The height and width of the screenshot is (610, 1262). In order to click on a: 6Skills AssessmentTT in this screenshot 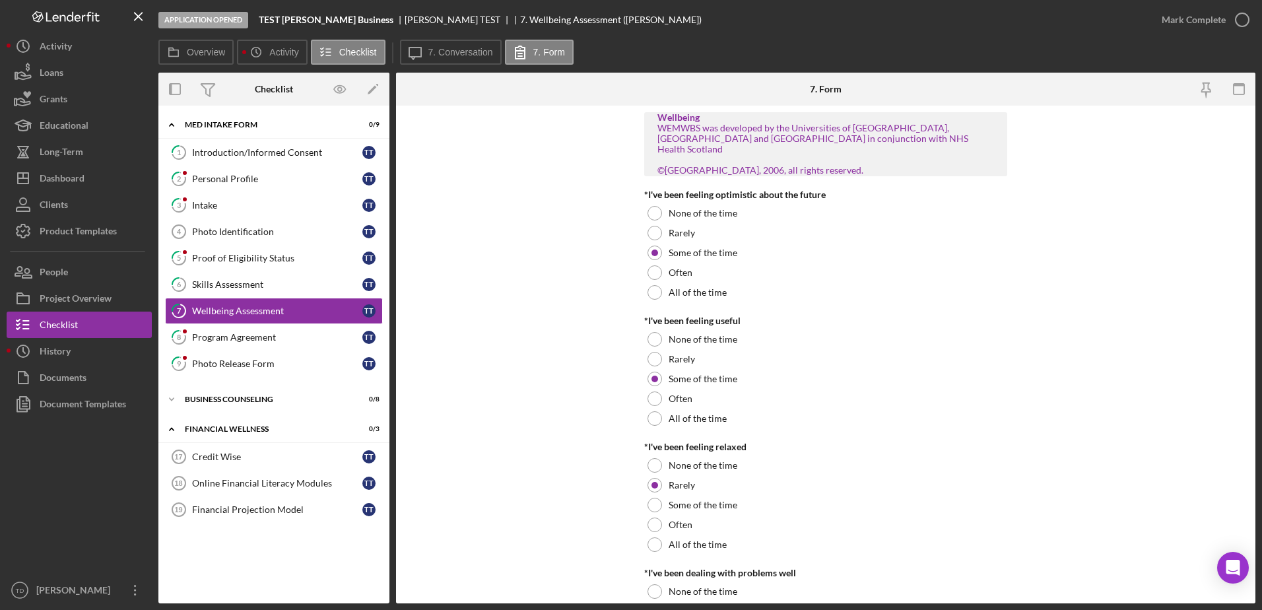, I will do `click(274, 284)`.